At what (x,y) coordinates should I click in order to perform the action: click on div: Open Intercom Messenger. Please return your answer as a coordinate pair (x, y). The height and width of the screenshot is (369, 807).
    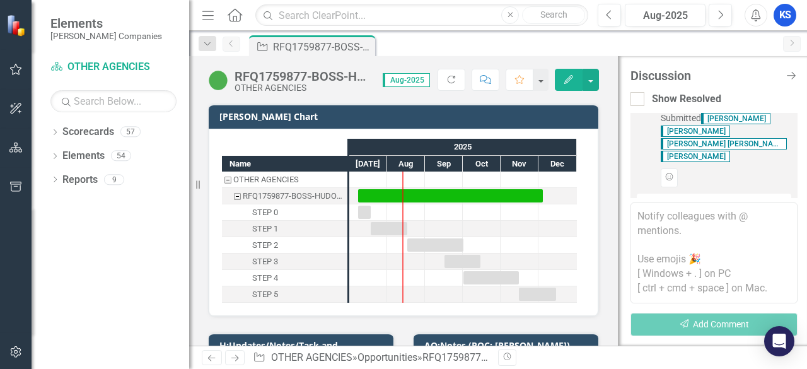
    Looking at the image, I should click on (780, 341).